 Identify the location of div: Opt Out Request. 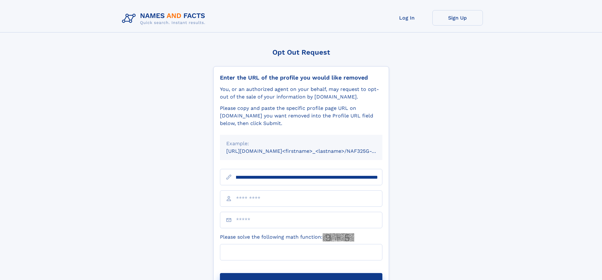
(301, 52).